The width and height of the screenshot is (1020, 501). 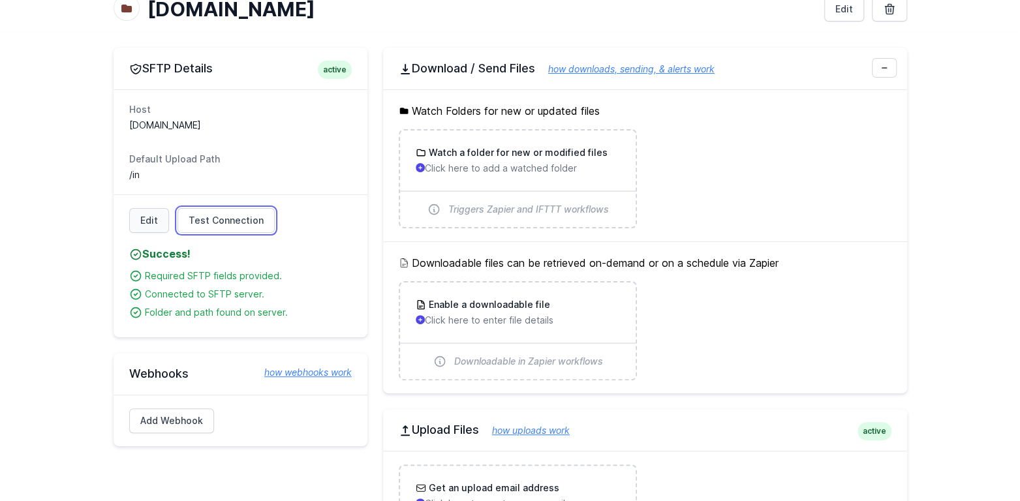 What do you see at coordinates (645, 263) in the screenshot?
I see `h5: Downloadable files can be retrieved on-demand or on a schedule via Zapier` at bounding box center [645, 263].